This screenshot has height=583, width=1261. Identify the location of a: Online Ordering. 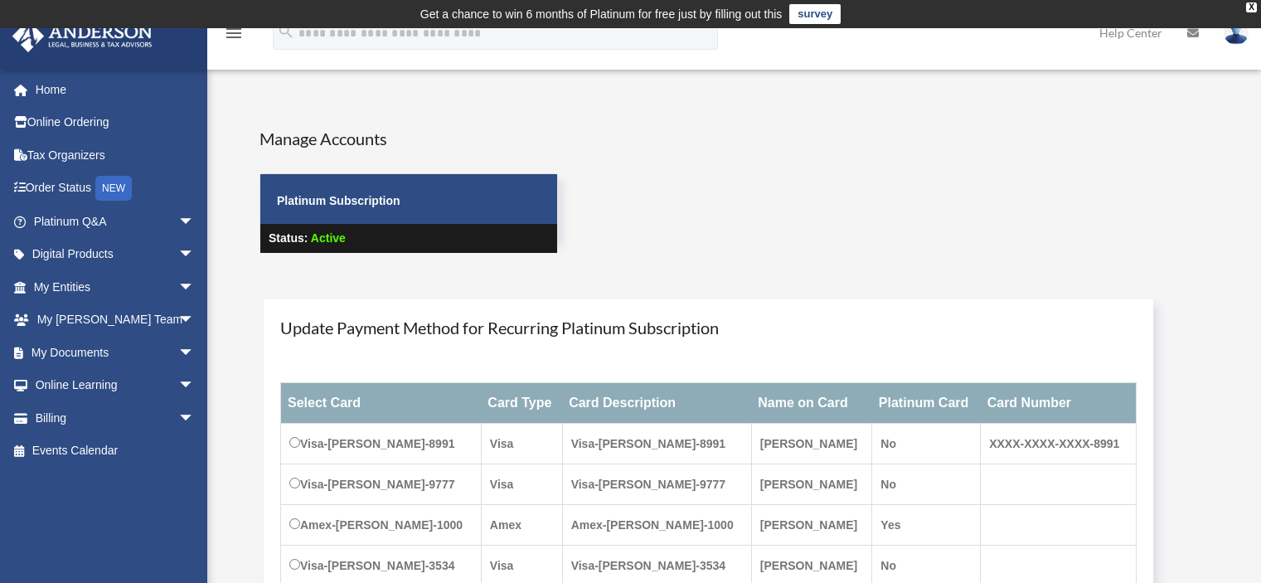
(115, 123).